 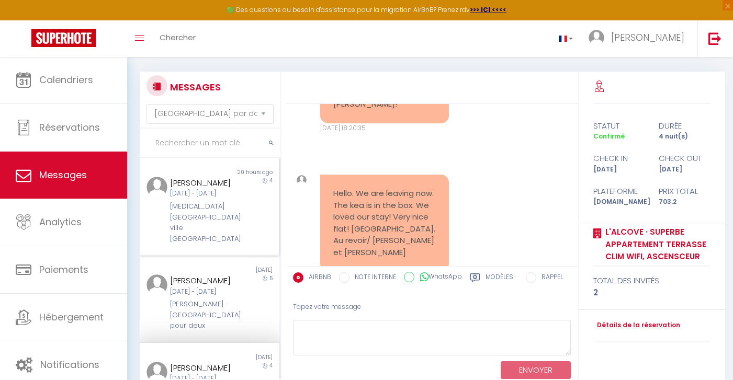 I want to click on button: ENVOYER, so click(x=536, y=370).